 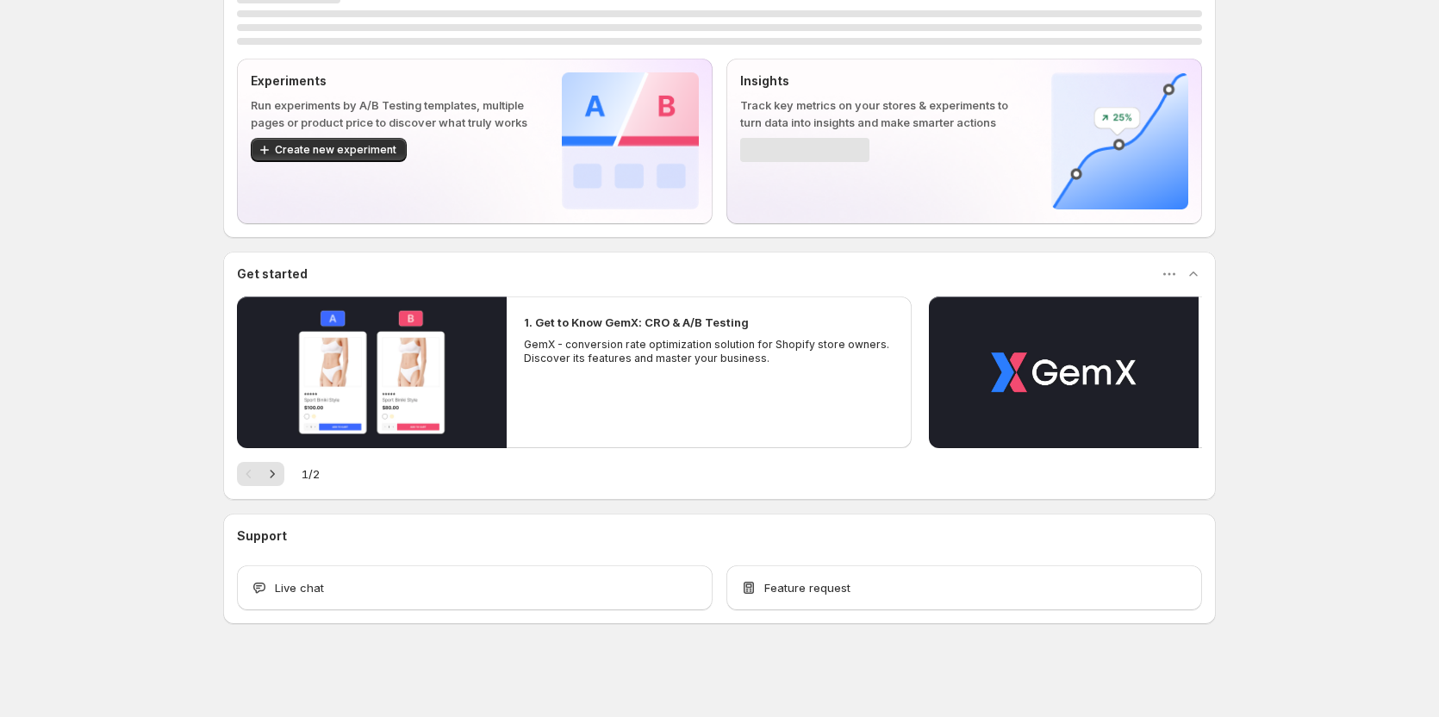 I want to click on button: Create new experiment, so click(x=328, y=150).